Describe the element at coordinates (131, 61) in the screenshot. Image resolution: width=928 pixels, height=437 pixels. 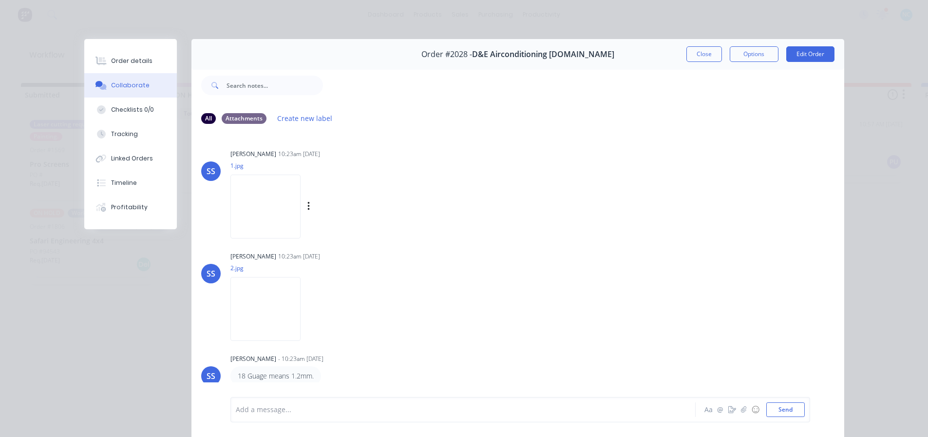
I see `button: Order details` at that location.